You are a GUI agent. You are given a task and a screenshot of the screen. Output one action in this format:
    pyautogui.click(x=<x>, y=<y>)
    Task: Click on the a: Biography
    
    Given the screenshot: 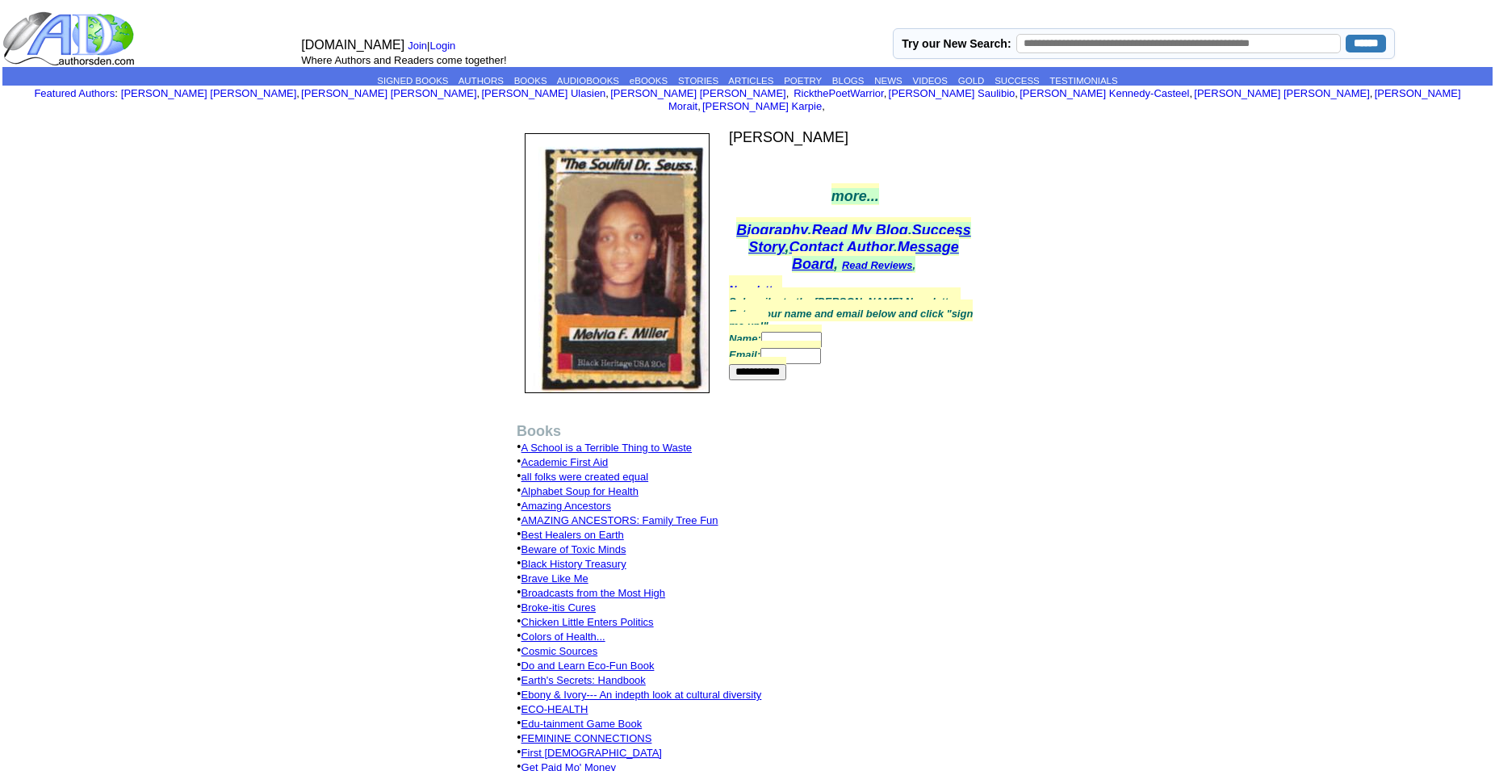 What is the action you would take?
    pyautogui.click(x=772, y=230)
    